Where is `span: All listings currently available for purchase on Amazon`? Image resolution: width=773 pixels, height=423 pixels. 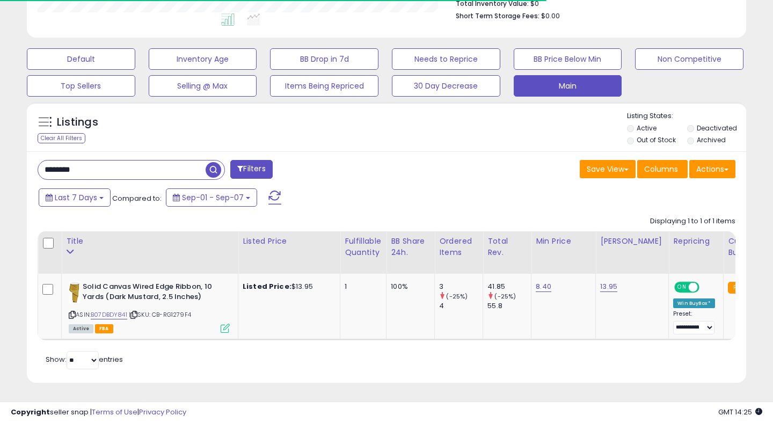 span: All listings currently available for purchase on Amazon is located at coordinates (81, 328).